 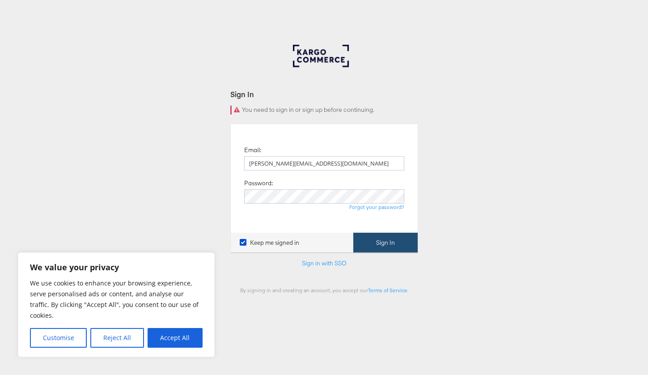 I want to click on p: We value your privacy, so click(x=116, y=267).